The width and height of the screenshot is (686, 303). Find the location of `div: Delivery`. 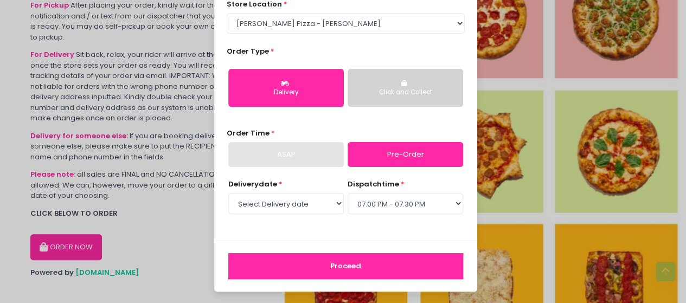

div: Delivery is located at coordinates (286, 93).